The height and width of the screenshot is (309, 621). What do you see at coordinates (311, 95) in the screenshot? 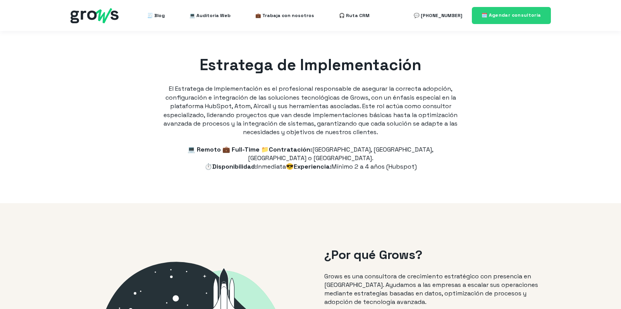
I see `div: El Estratega de Implementación es el profesional responsable de asegurar la correcta adopción, co...` at bounding box center [311, 95].